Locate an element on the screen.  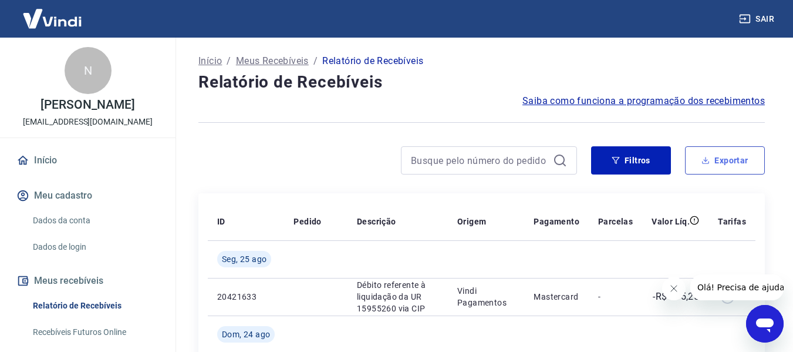
input: Busque pelo número do pedido is located at coordinates (480, 160).